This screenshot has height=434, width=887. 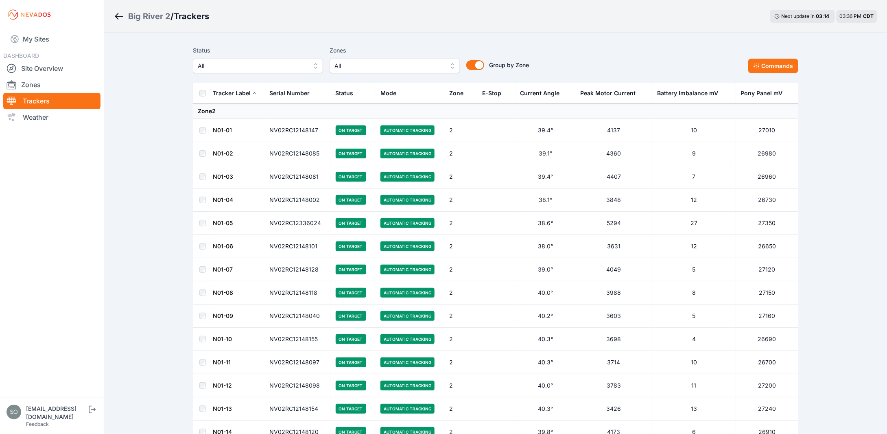 What do you see at coordinates (767, 200) in the screenshot?
I see `td: 26730` at bounding box center [767, 200].